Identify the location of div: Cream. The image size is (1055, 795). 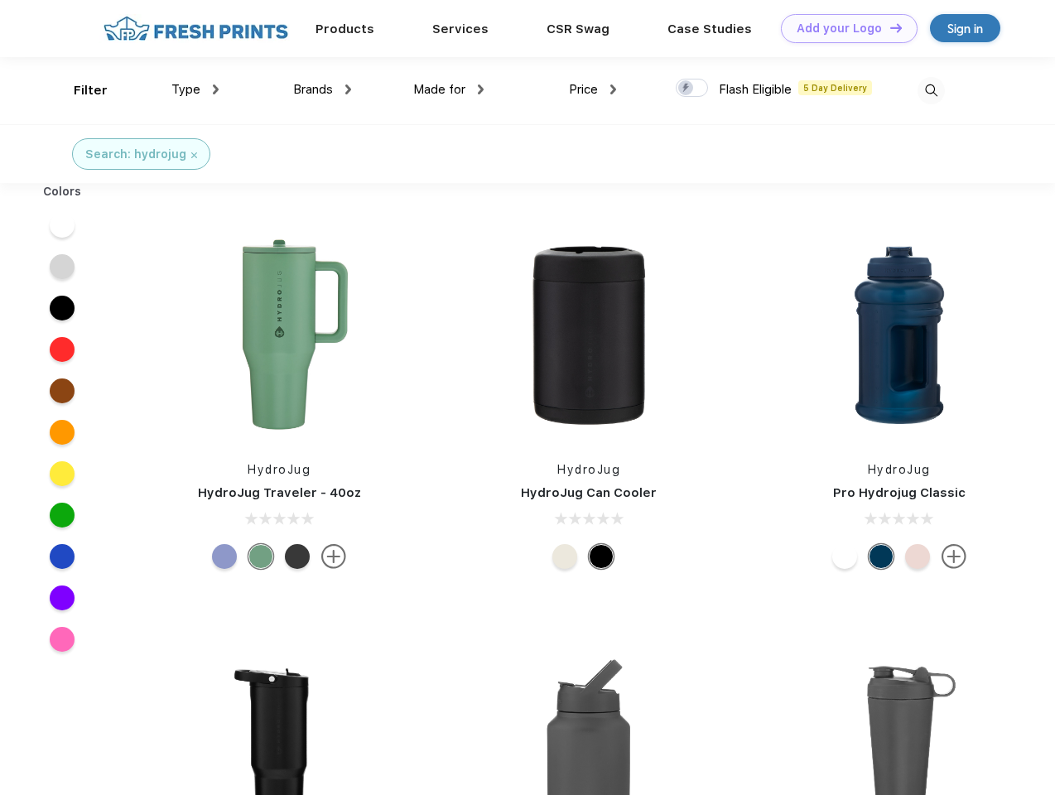
(565, 557).